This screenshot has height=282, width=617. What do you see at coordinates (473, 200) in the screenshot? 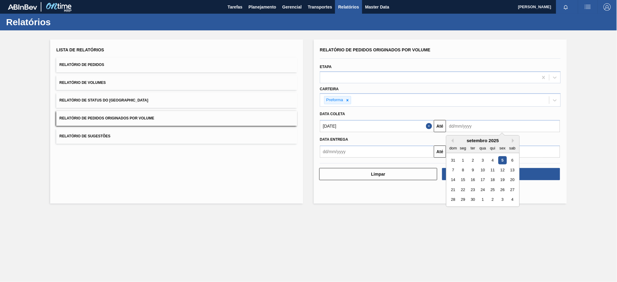
I see `div: Choose terça-feira, 30 de setembro de 2025` at bounding box center [473, 200].